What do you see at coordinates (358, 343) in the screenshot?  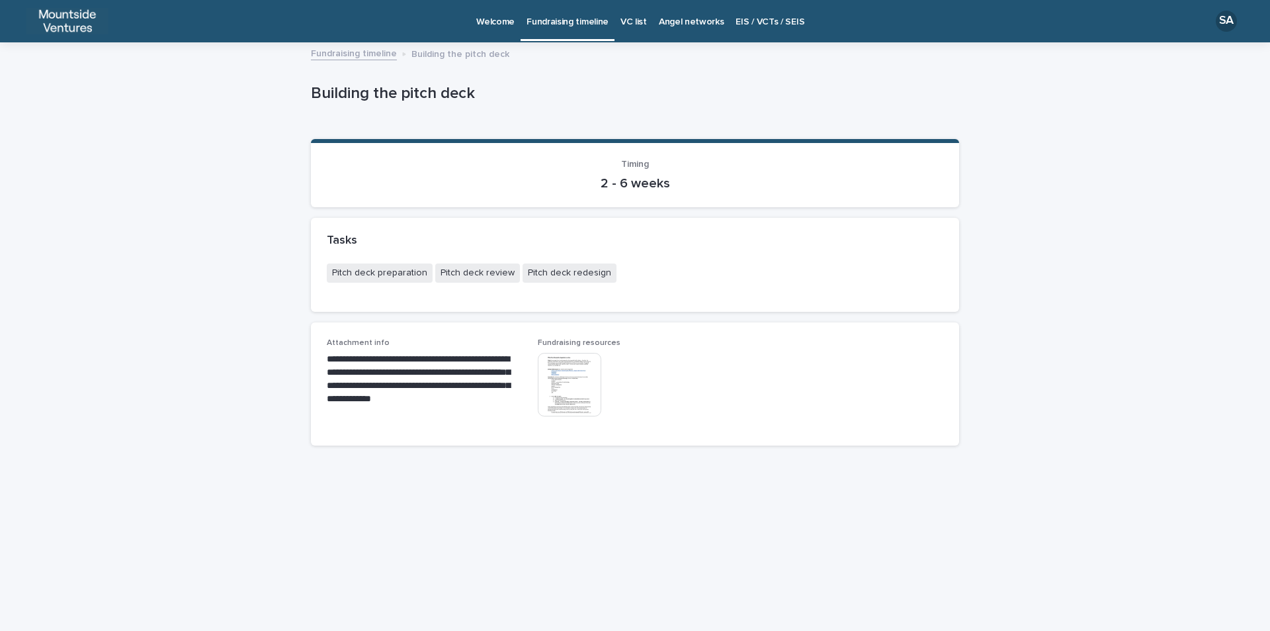 I see `span: Attachment info` at bounding box center [358, 343].